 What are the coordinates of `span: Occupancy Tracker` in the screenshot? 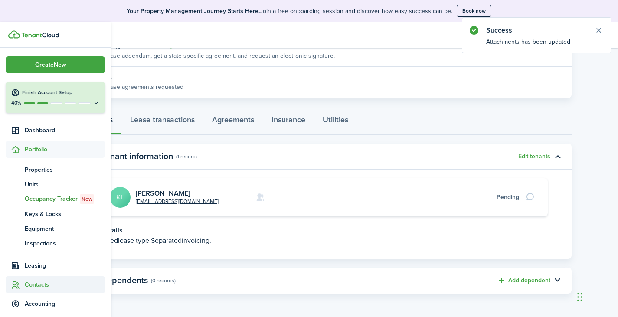 It's located at (65, 199).